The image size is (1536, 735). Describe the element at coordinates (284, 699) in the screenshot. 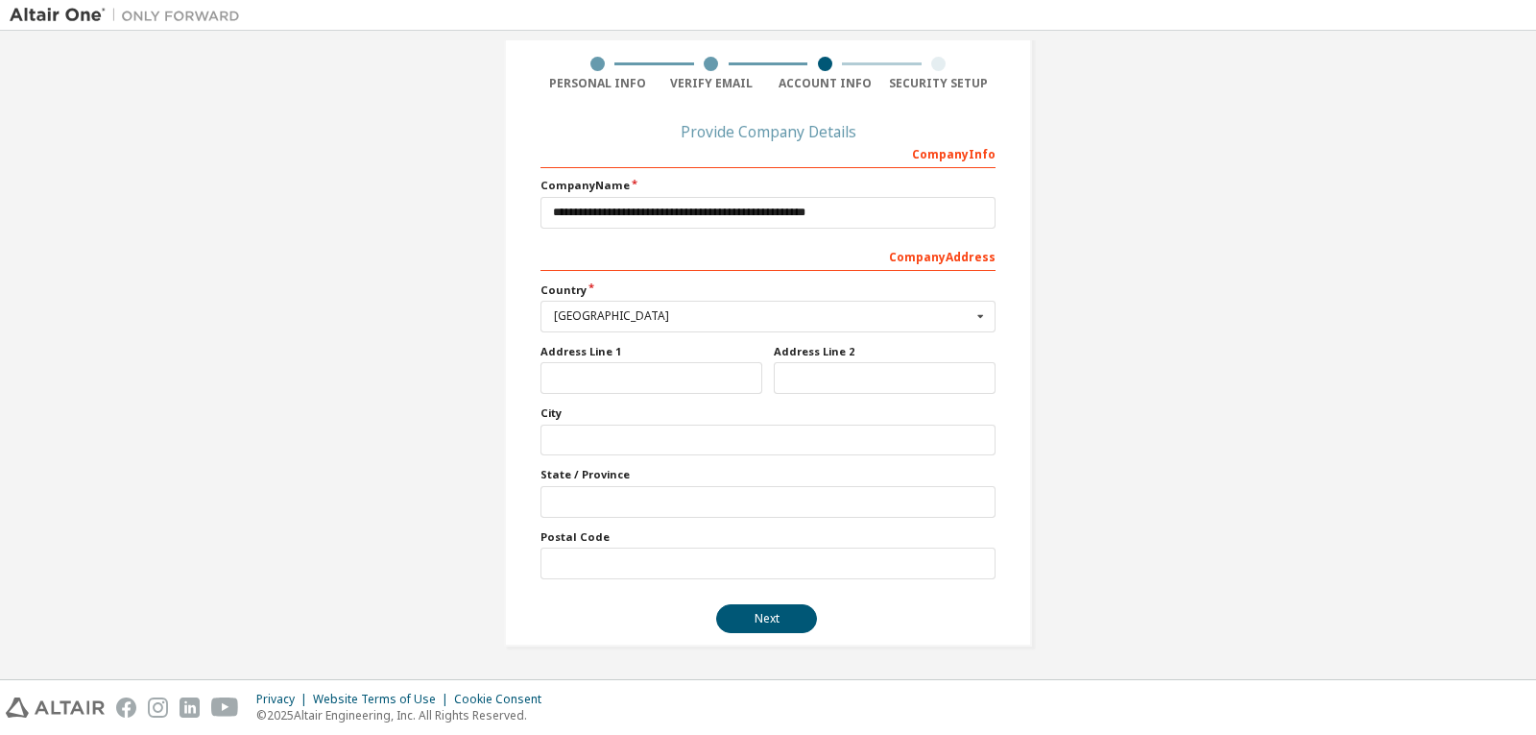

I see `div: Privacy` at that location.